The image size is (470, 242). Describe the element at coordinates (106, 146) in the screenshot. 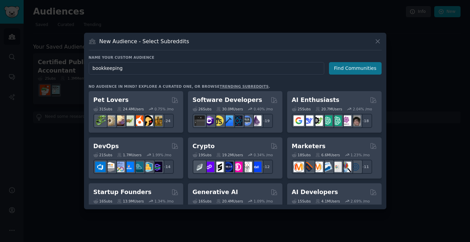

I see `h2: DevOps` at that location.